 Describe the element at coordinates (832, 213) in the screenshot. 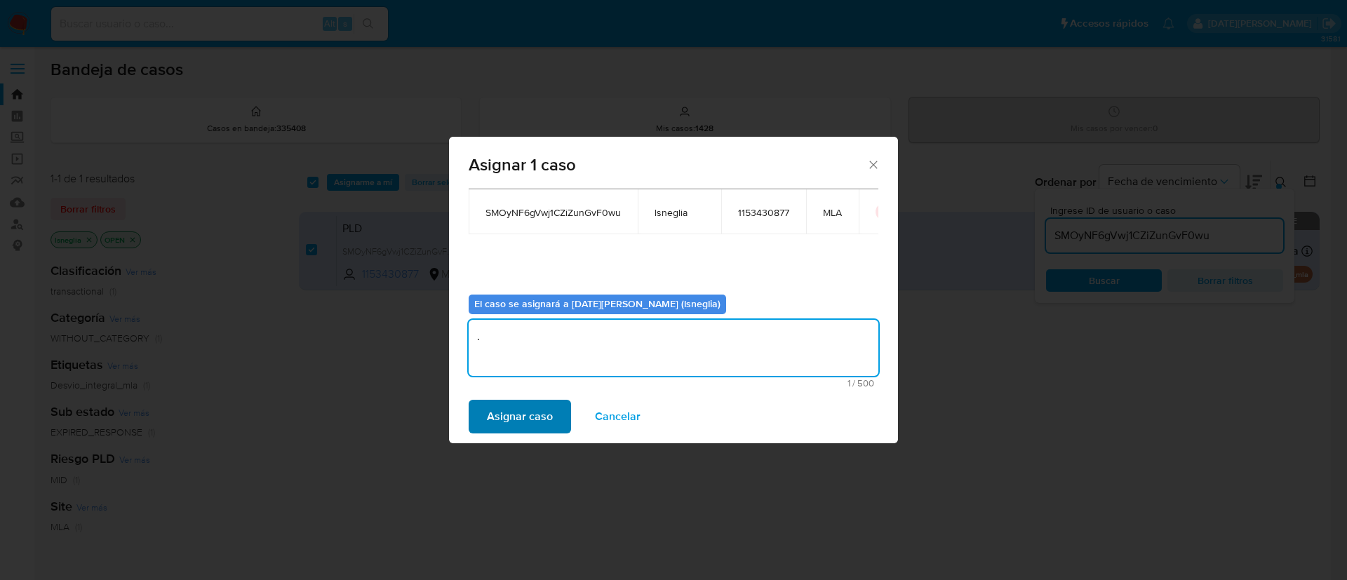

I see `span: MLA` at that location.